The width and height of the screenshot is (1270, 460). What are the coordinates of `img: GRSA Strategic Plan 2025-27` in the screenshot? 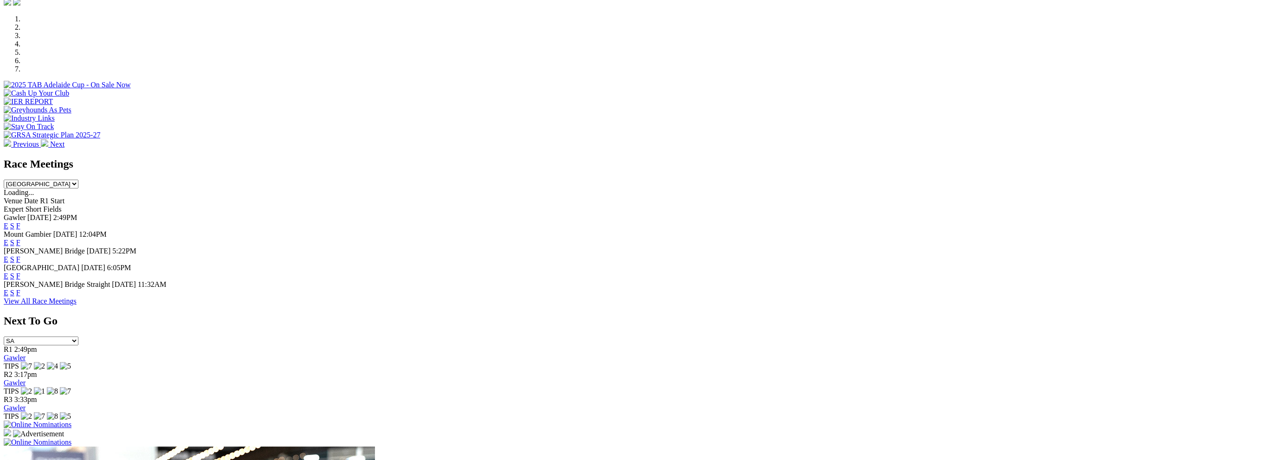 It's located at (52, 135).